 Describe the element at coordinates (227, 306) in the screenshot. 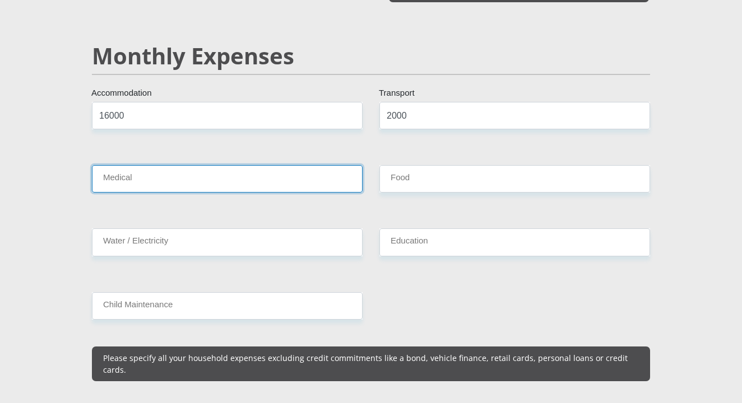

I see `input: Expenses - Child Maintenance` at that location.